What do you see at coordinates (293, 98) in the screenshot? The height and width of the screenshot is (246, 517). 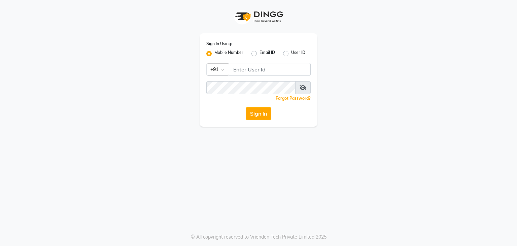 I see `a: Forgot Password?` at bounding box center [293, 98].